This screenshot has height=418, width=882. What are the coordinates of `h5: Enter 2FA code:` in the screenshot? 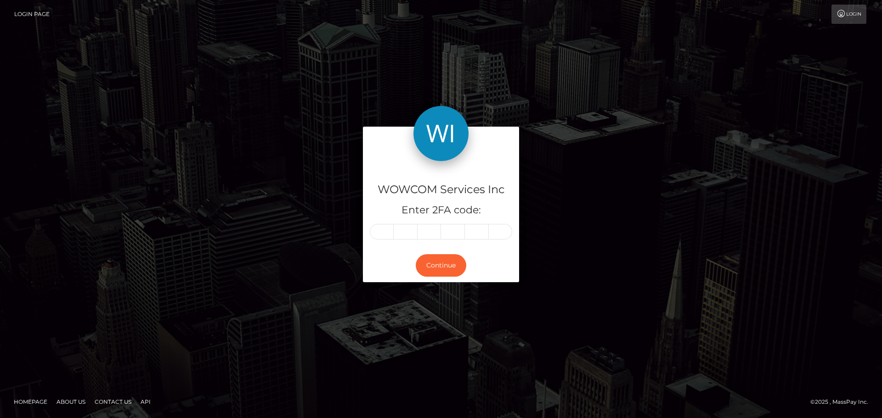 It's located at (441, 210).